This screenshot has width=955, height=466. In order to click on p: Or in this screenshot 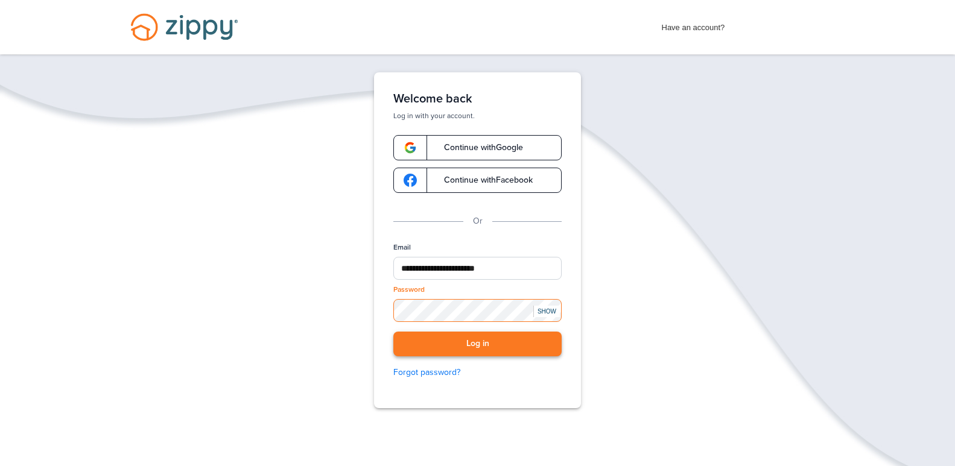, I will do `click(478, 221)`.